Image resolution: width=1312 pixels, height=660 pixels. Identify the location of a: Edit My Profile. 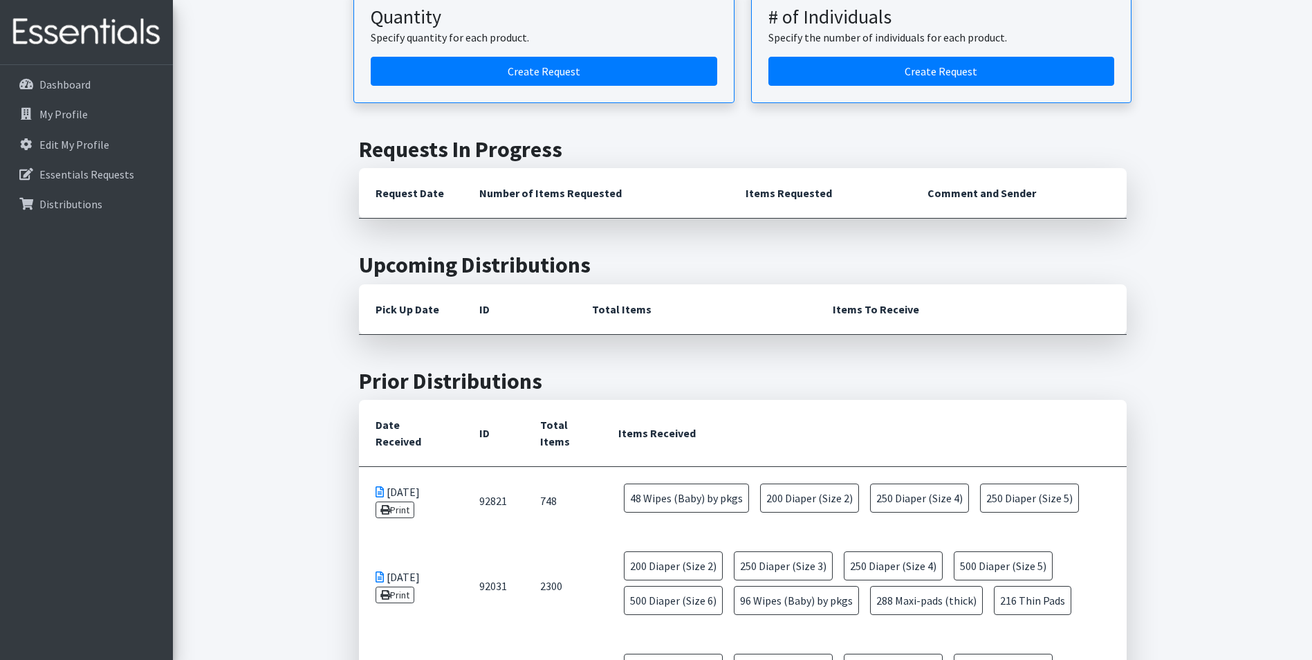
(86, 145).